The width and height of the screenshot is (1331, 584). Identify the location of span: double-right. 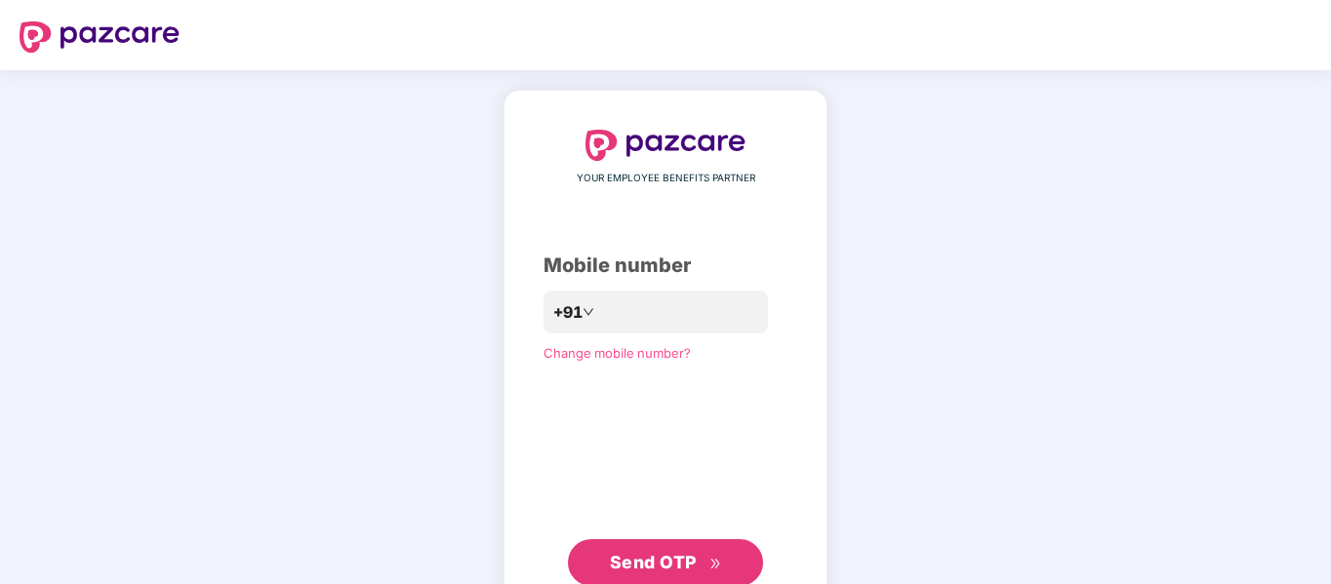
(715, 564).